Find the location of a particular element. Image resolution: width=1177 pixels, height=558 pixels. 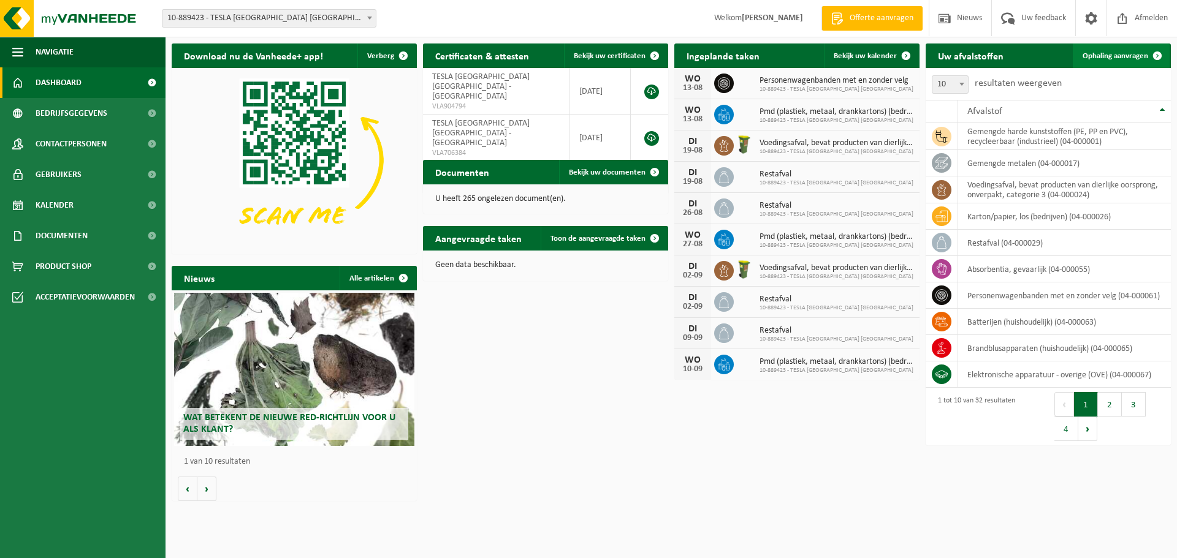

button: Verberg is located at coordinates (386, 56).